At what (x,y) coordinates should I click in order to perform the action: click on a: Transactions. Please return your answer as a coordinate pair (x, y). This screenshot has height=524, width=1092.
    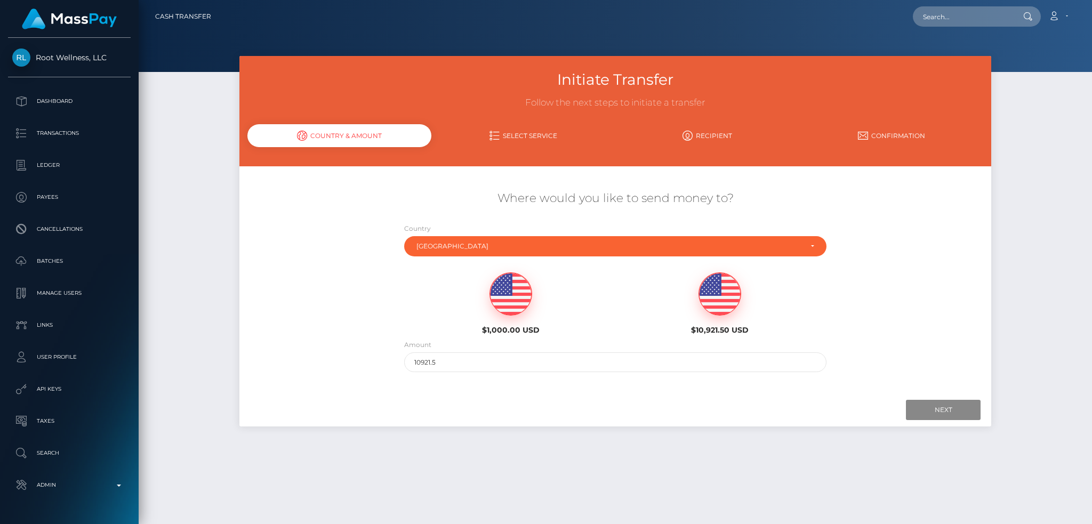
    Looking at the image, I should click on (69, 133).